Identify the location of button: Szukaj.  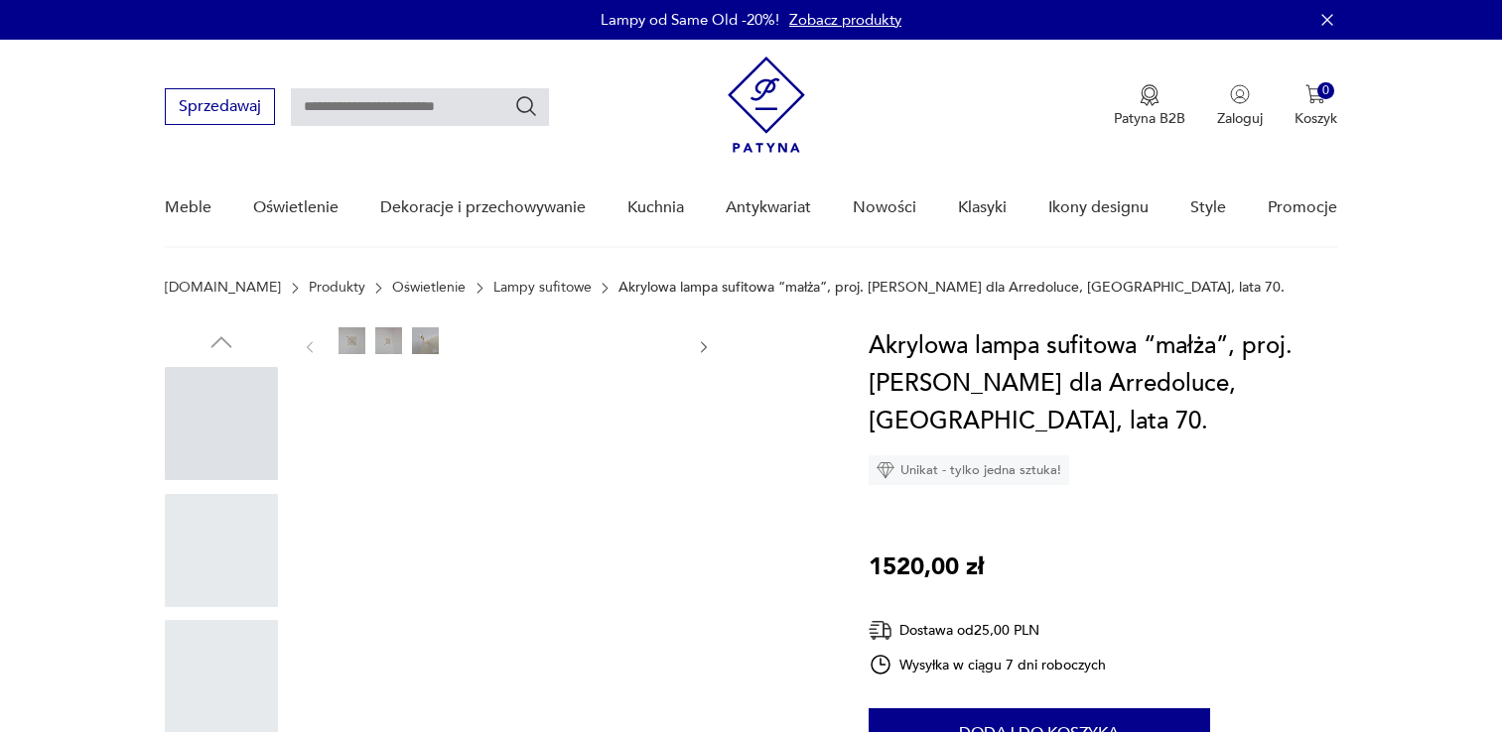
(526, 106).